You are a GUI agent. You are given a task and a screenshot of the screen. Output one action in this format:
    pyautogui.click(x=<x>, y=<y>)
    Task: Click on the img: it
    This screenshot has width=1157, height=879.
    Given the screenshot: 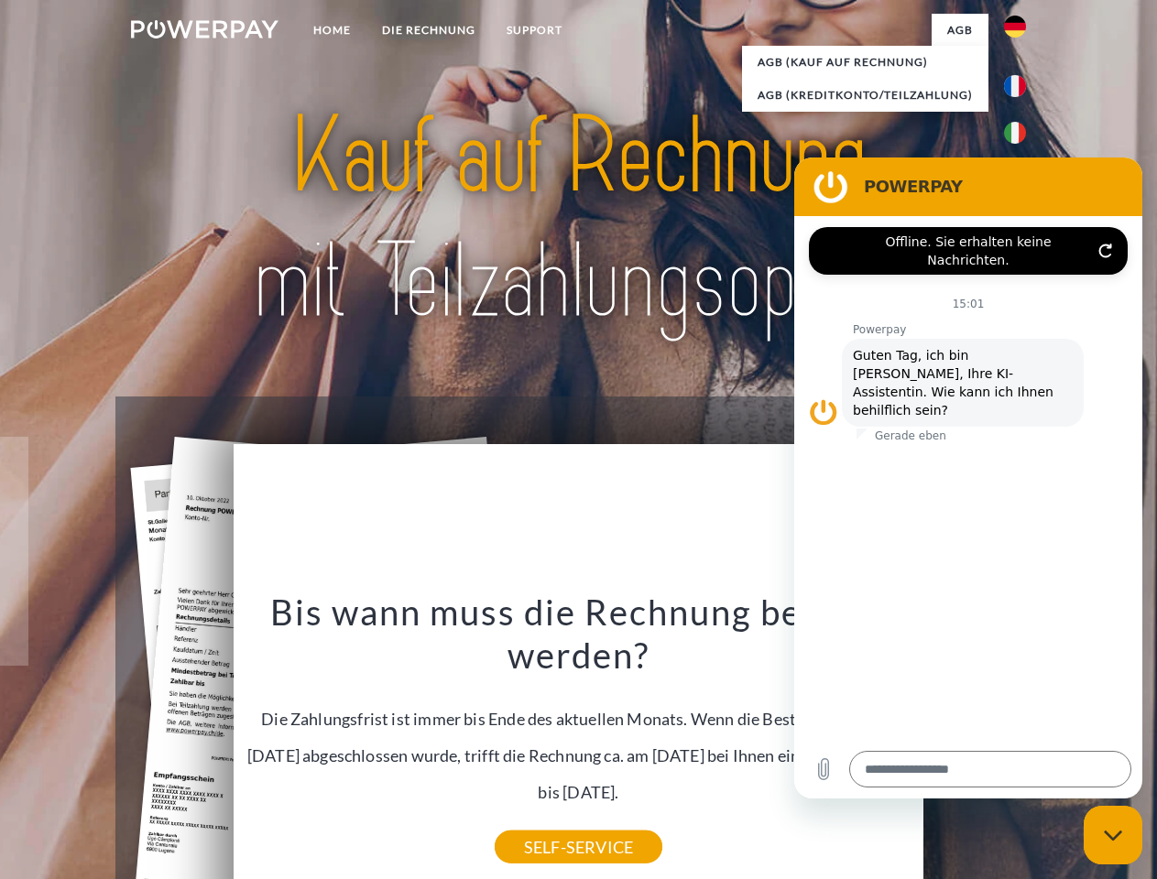 What is the action you would take?
    pyautogui.click(x=1015, y=133)
    